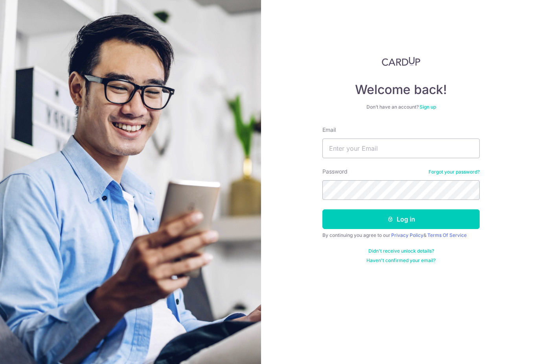  What do you see at coordinates (401, 251) in the screenshot?
I see `a: Didn't receive unlock details?` at bounding box center [401, 251].